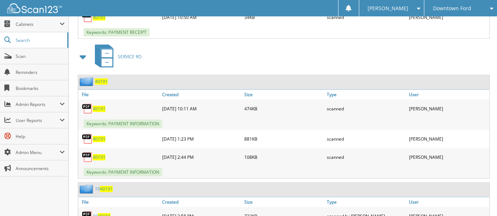 The image size is (497, 216). I want to click on div: 881KB, so click(284, 139).